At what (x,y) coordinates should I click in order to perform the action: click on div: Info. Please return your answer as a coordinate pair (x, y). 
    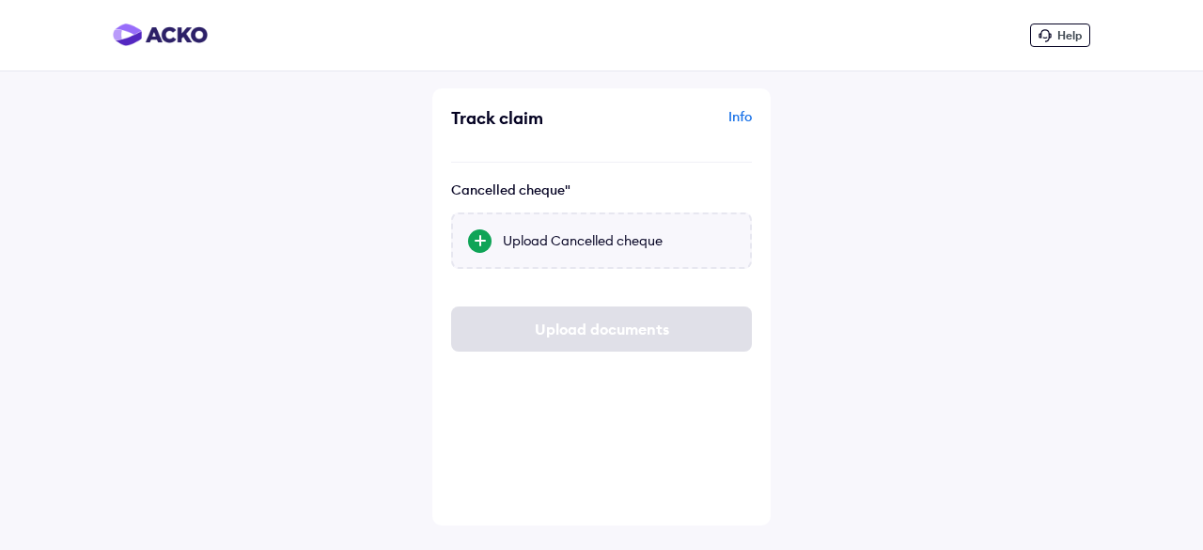
    Looking at the image, I should click on (678, 125).